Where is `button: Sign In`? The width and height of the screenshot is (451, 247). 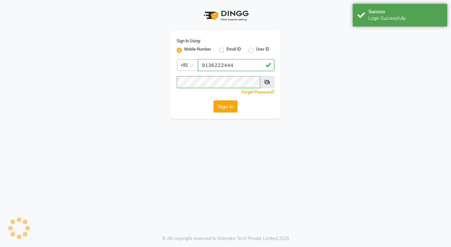 button: Sign In is located at coordinates (226, 106).